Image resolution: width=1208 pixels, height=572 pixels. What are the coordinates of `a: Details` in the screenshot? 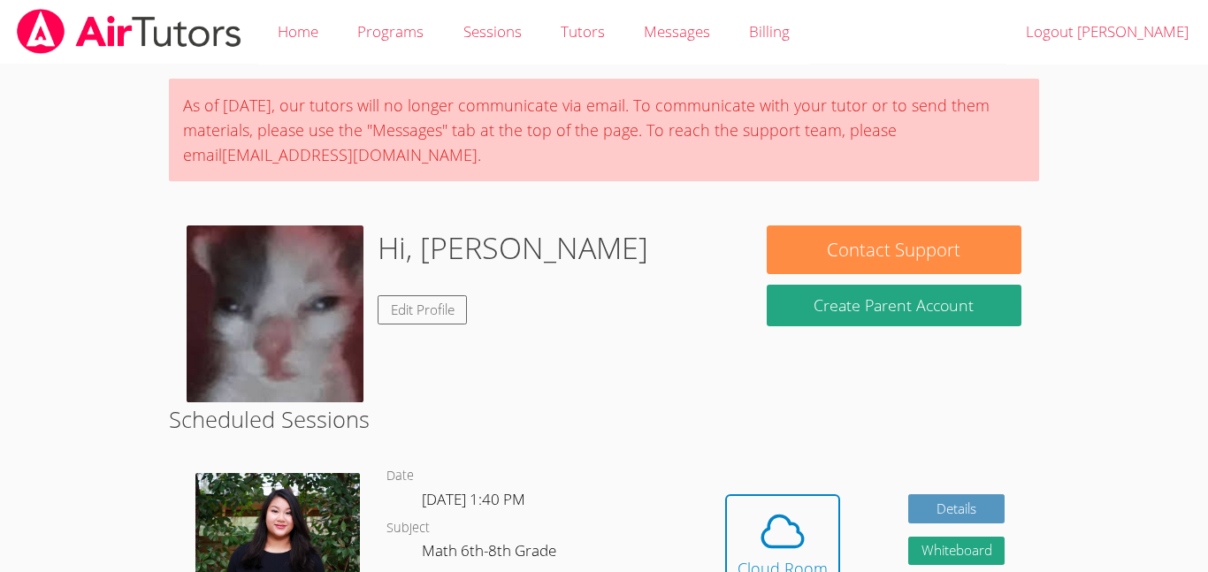 It's located at (957, 508).